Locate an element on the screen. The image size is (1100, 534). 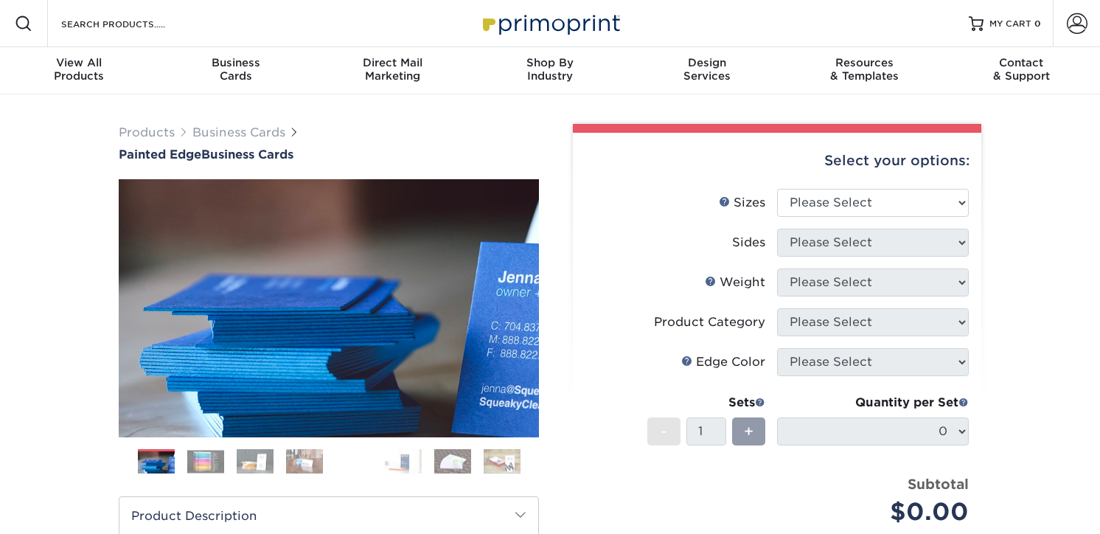
img: Painted Edge 01 is located at coordinates (329, 308).